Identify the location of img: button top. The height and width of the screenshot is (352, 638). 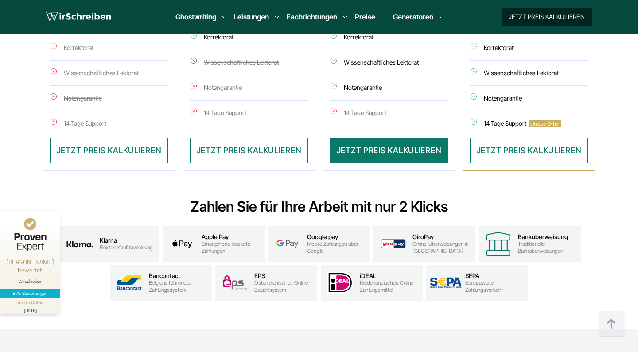
(612, 324).